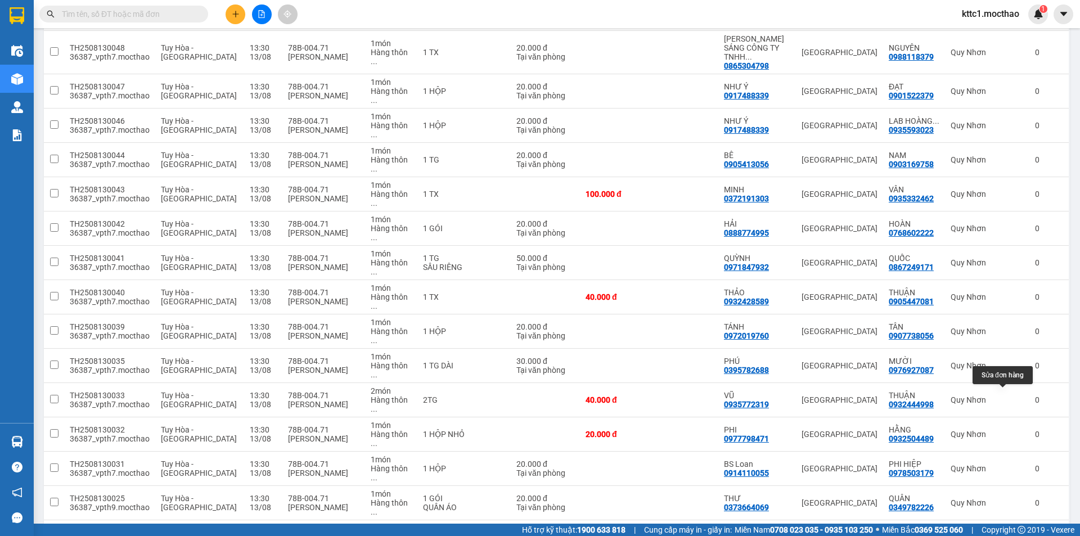 The image size is (1080, 536). I want to click on div: NAM, so click(914, 155).